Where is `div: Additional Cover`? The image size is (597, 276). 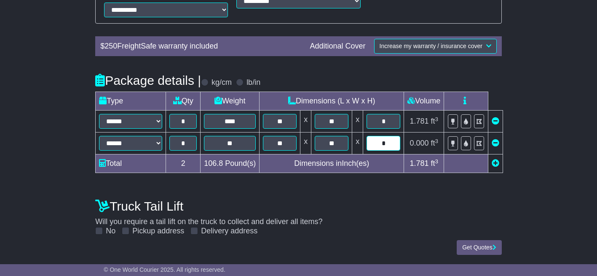 div: Additional Cover is located at coordinates (338, 46).